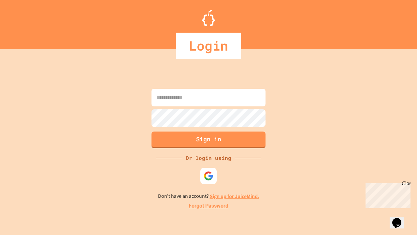 The width and height of the screenshot is (417, 235). I want to click on div: Or login using, so click(209, 158).